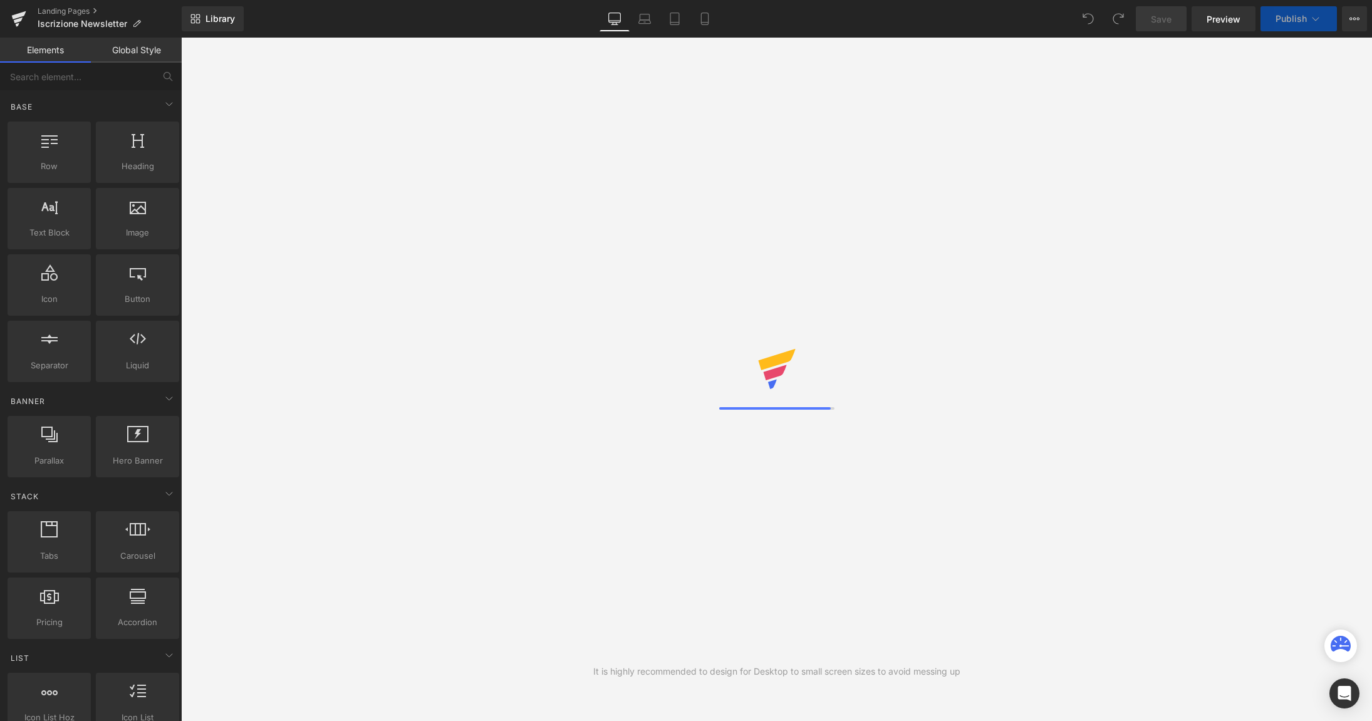  I want to click on span: Heading, so click(137, 166).